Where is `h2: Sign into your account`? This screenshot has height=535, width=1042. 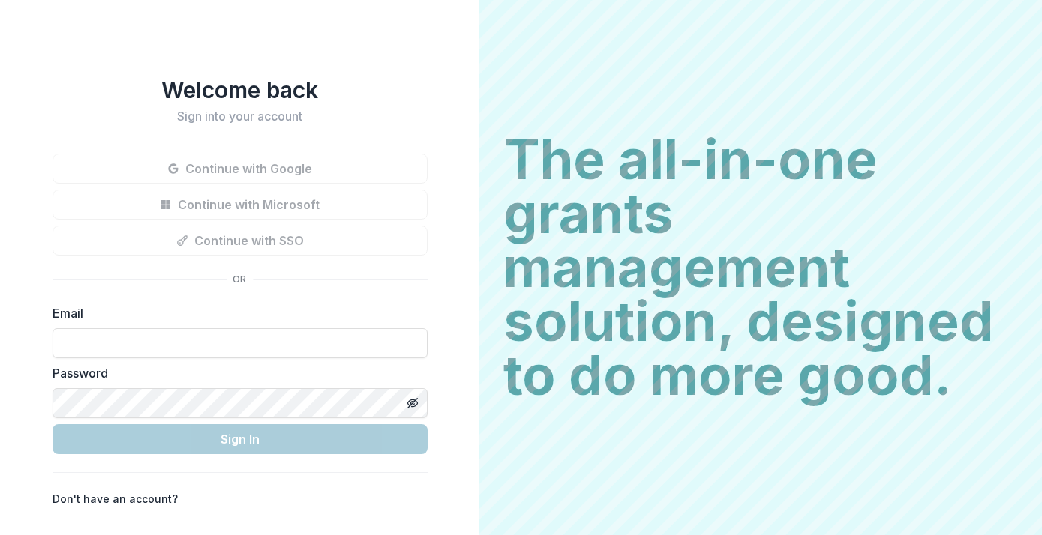 h2: Sign into your account is located at coordinates (240, 116).